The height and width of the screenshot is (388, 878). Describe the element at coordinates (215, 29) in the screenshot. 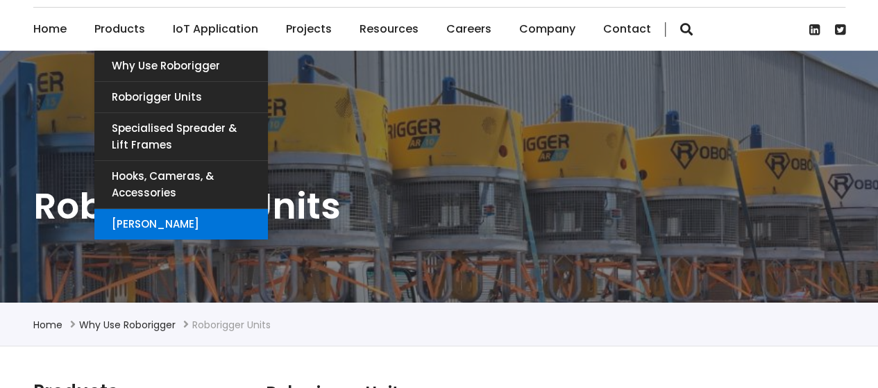

I see `a: IoT Application` at that location.